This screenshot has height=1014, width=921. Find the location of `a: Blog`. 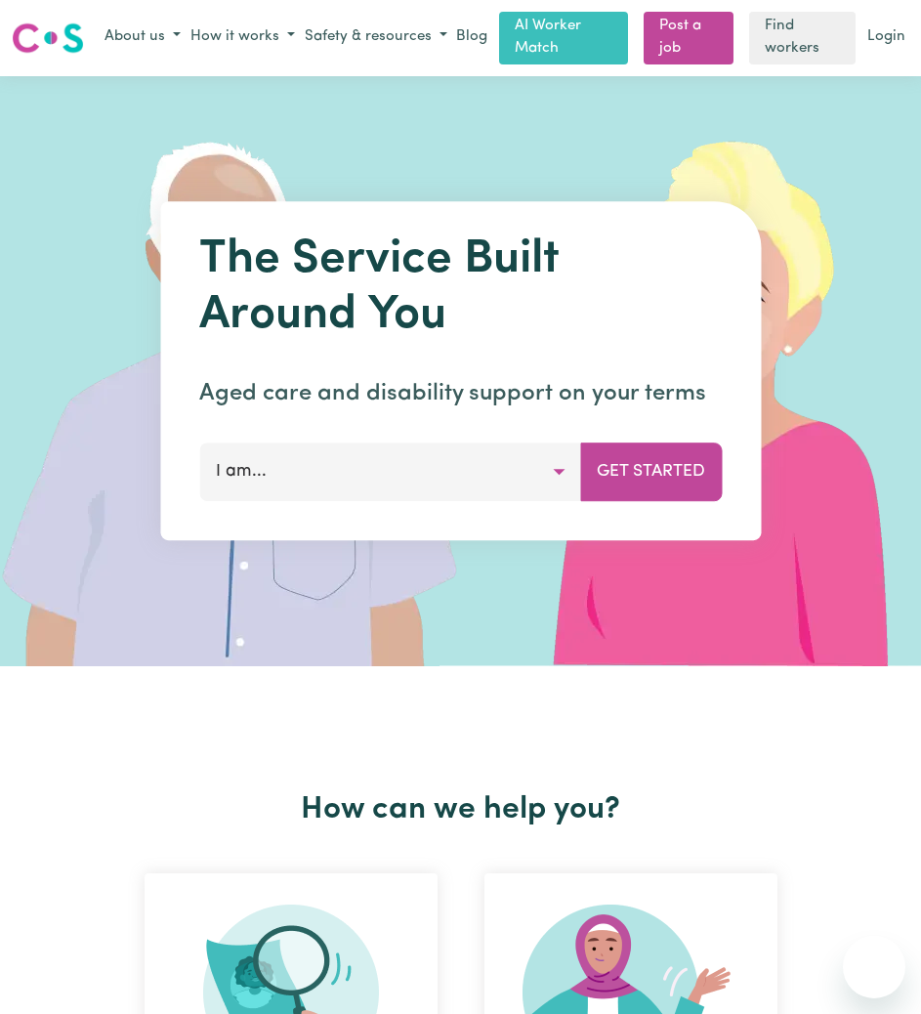

a: Blog is located at coordinates (472, 37).